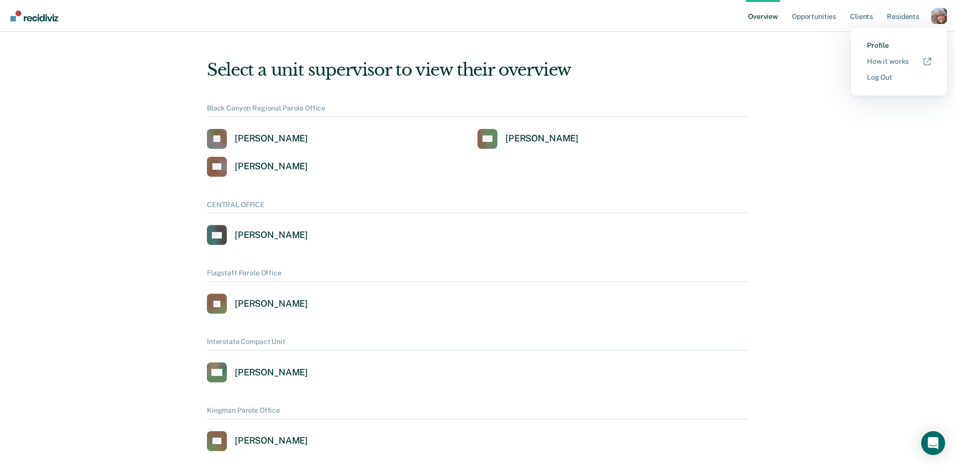 The width and height of the screenshot is (955, 465). Describe the element at coordinates (899, 61) in the screenshot. I see `a: How it works` at that location.